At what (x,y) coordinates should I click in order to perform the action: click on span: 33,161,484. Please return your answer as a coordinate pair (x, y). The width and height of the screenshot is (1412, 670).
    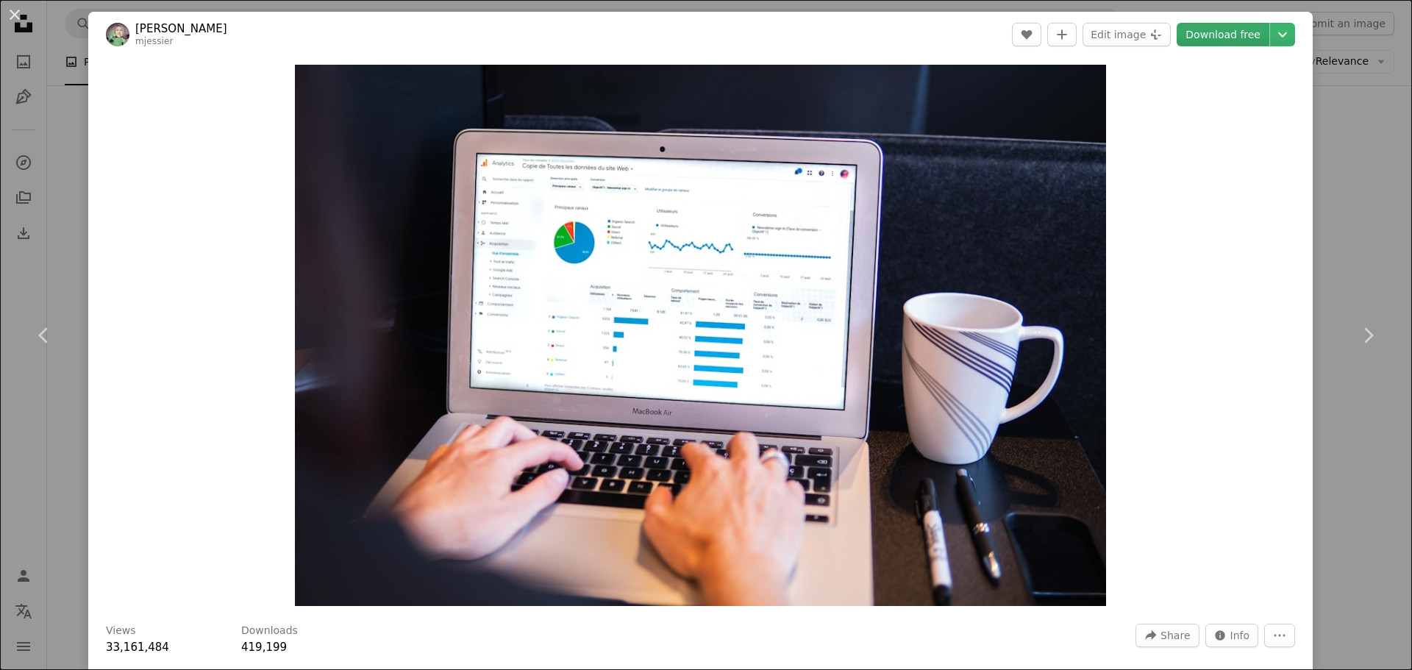
    Looking at the image, I should click on (138, 647).